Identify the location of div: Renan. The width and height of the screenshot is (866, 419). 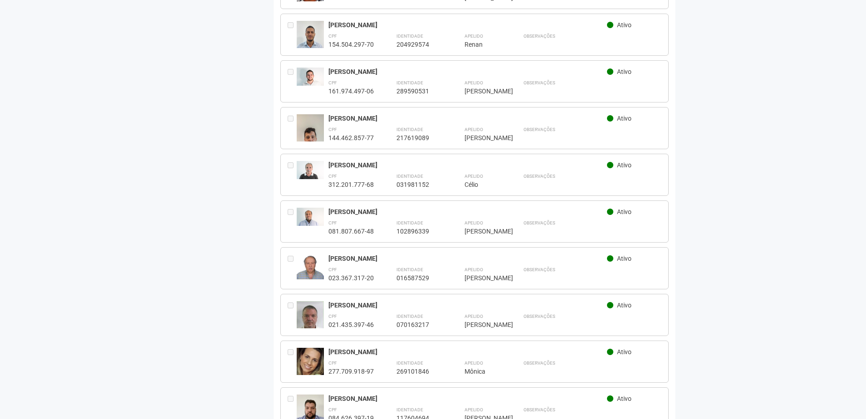
(482, 44).